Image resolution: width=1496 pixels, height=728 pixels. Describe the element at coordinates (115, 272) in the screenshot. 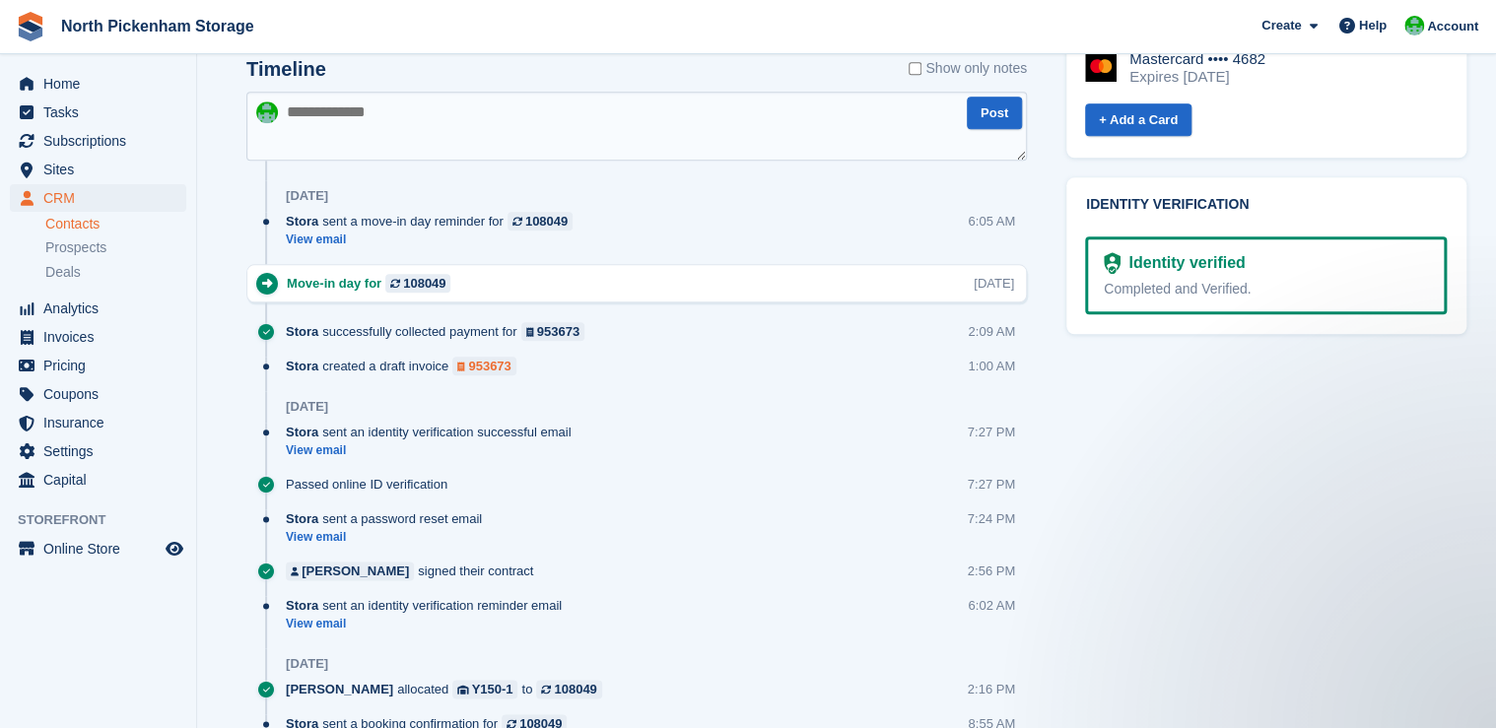

I see `a: Deals` at that location.